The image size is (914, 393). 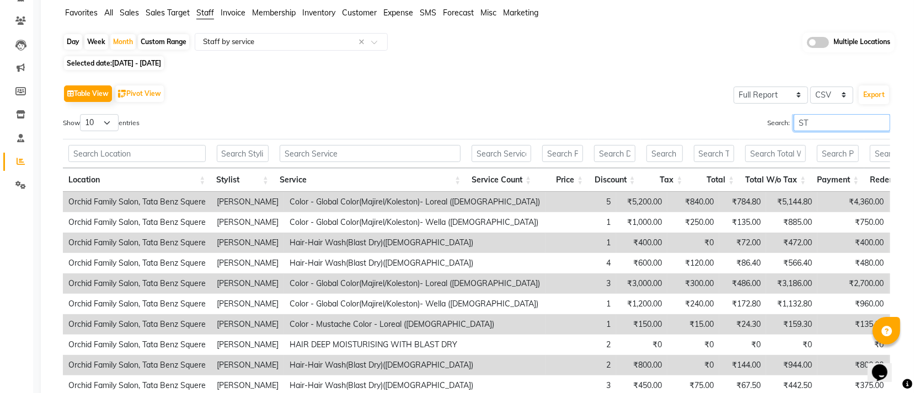 What do you see at coordinates (233, 13) in the screenshot?
I see `span: Invoice` at bounding box center [233, 13].